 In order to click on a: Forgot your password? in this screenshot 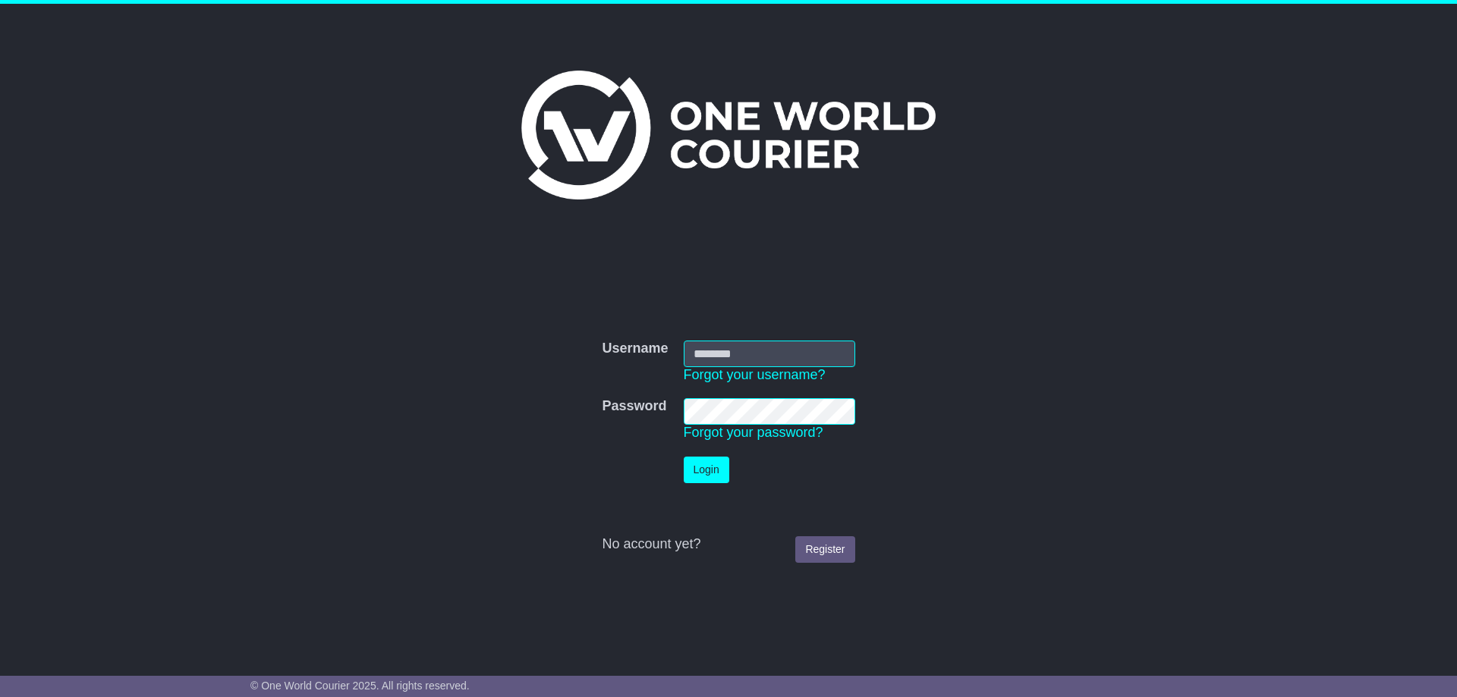, I will do `click(753, 432)`.